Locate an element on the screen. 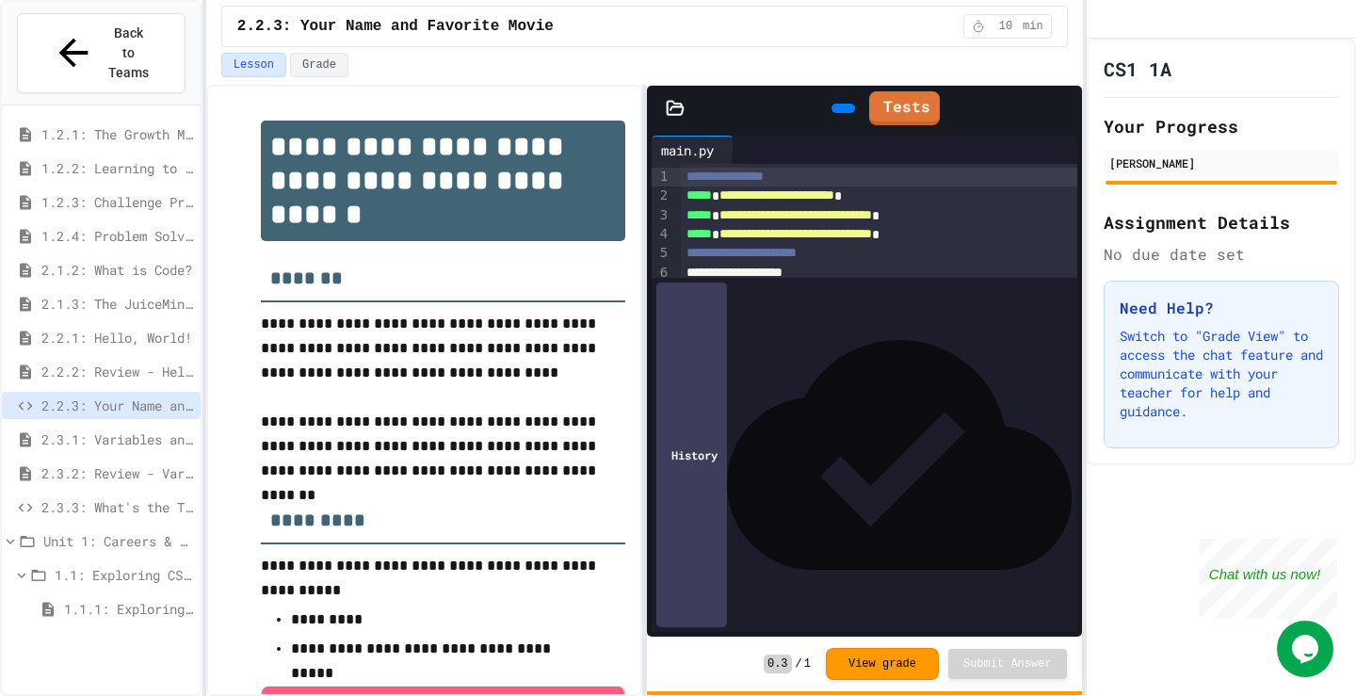 This screenshot has height=696, width=1356. h2: Your Progress is located at coordinates (1221, 126).